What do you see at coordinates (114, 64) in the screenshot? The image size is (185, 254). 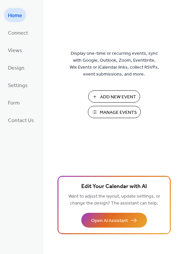 I see `span: Display one-time or recurring events, sync with Google, Outlook, Zoom, Eventbrite, Wix Events or ...` at bounding box center [114, 64].